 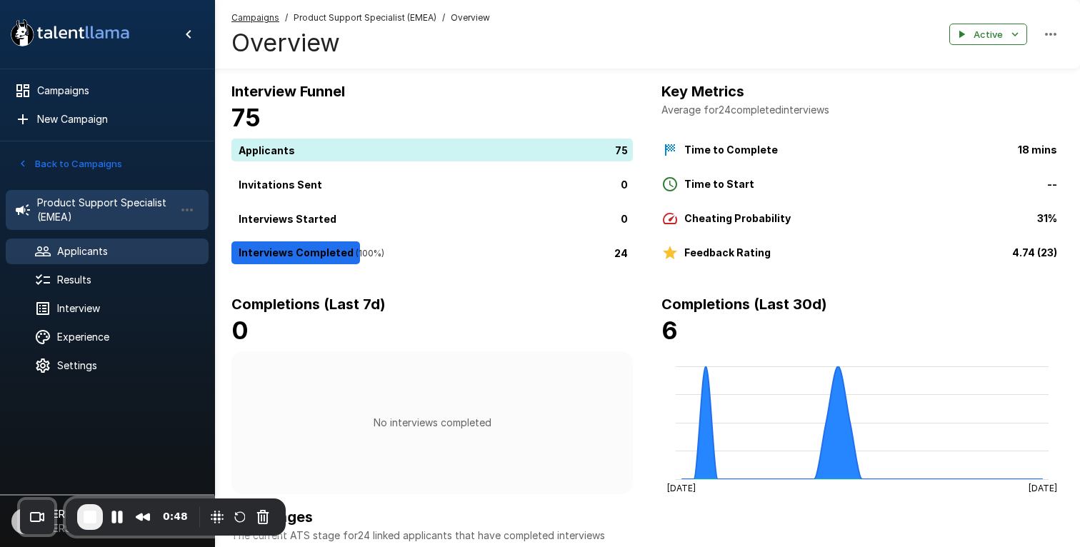 What do you see at coordinates (703, 91) in the screenshot?
I see `b: Key Metrics` at bounding box center [703, 91].